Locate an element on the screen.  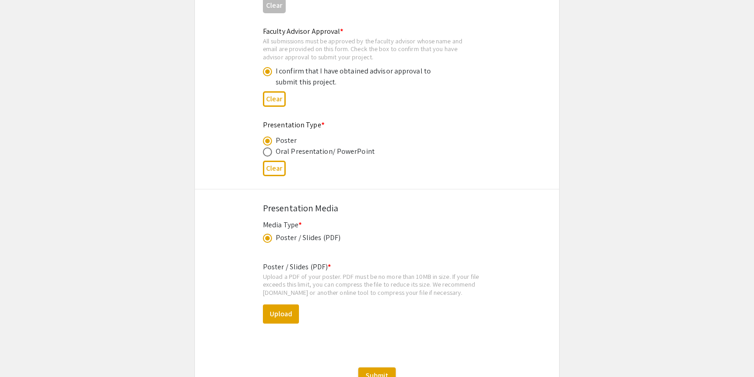
div: Poster is located at coordinates (286, 141).